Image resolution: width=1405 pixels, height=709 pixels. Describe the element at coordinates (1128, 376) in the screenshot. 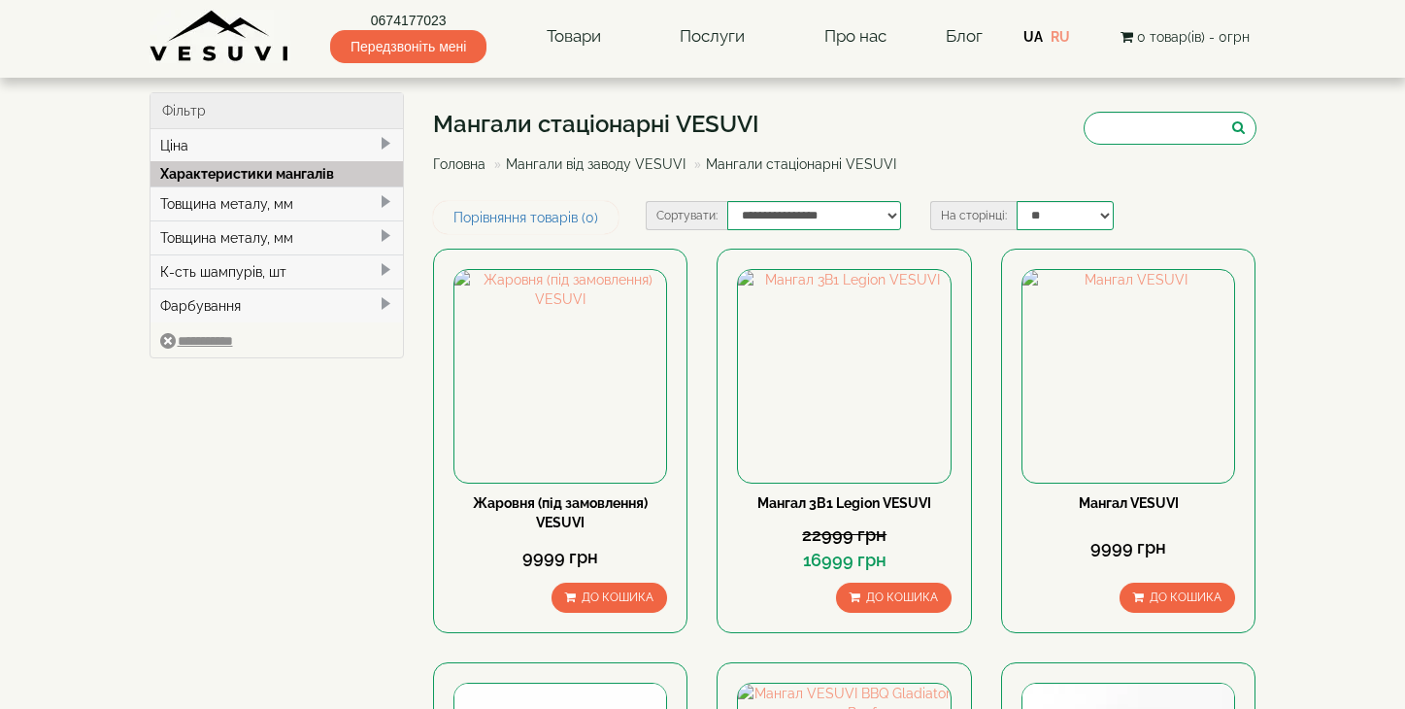

I see `img: Мангал VESUVI` at that location.